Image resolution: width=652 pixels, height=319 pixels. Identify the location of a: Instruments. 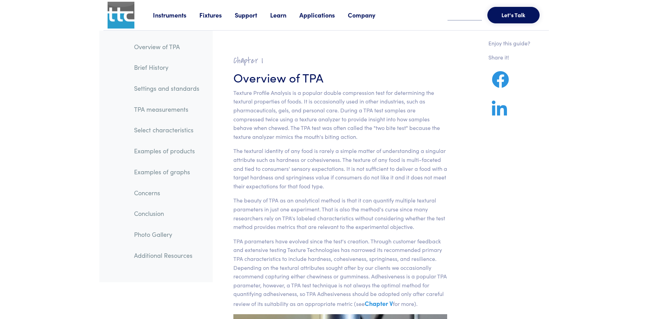
(176, 15).